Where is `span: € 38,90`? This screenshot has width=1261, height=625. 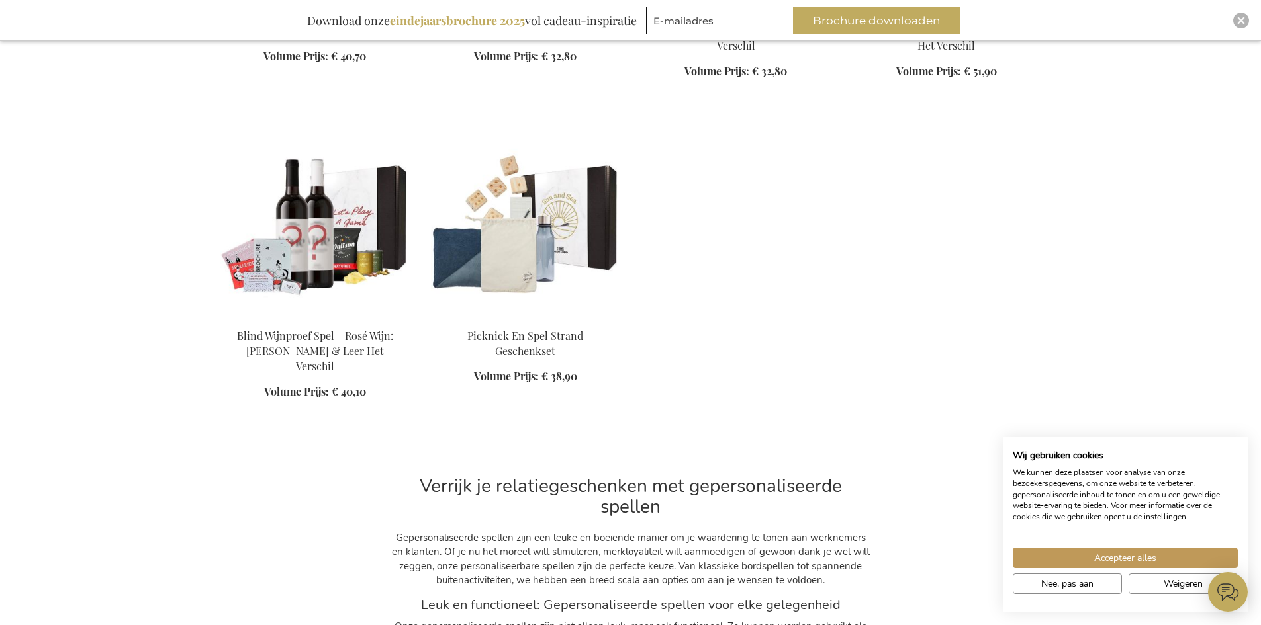 span: € 38,90 is located at coordinates (559, 376).